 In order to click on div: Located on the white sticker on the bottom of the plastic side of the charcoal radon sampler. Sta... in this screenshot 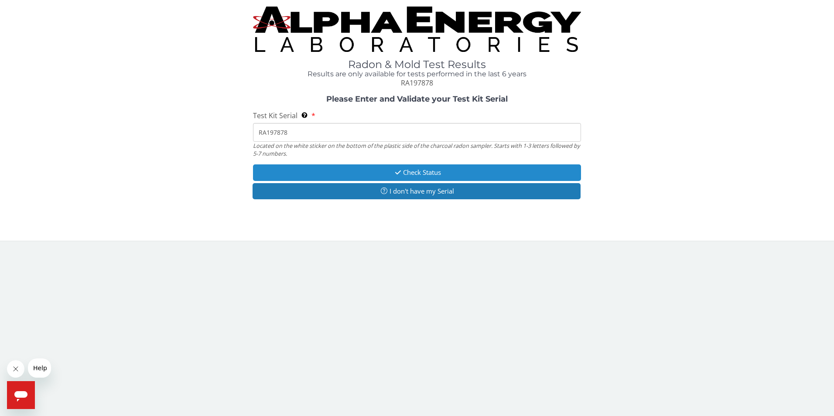, I will do `click(417, 150)`.